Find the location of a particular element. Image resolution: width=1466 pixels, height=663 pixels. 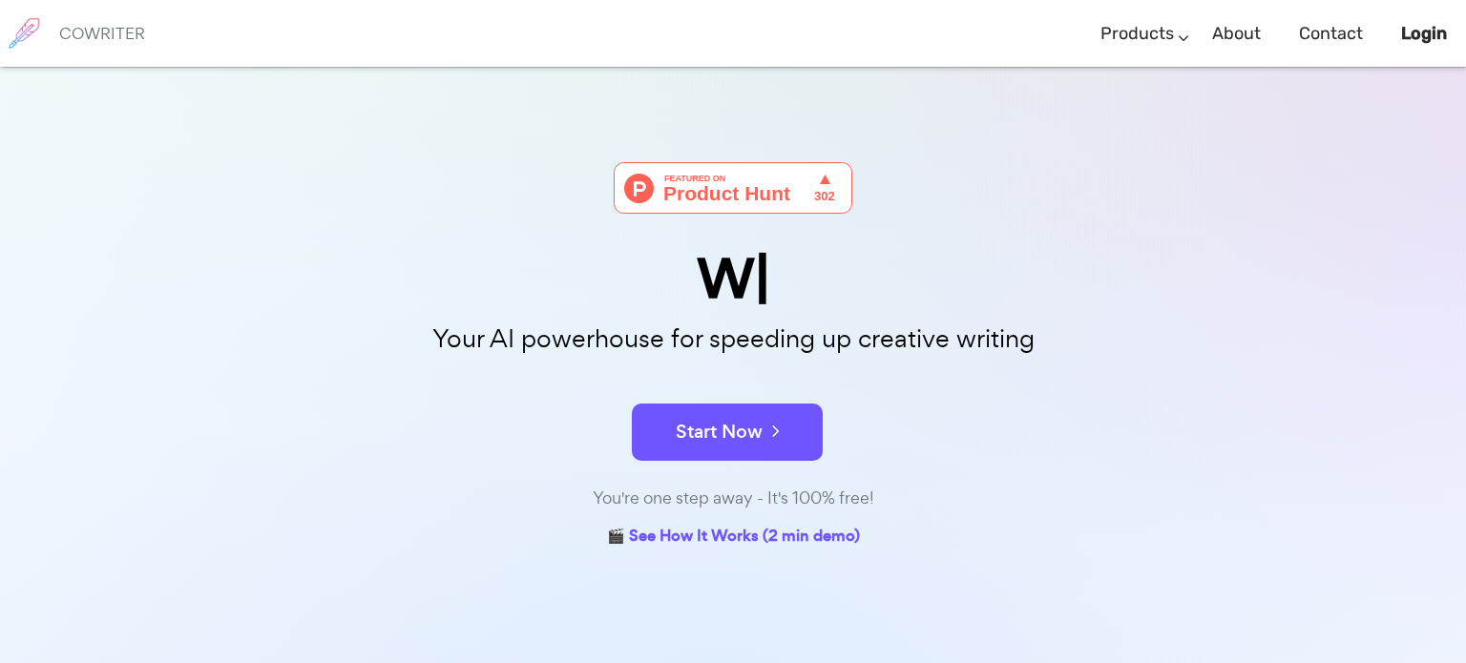

a: 🎬 See How It Works (2 min demo) is located at coordinates (733, 537).